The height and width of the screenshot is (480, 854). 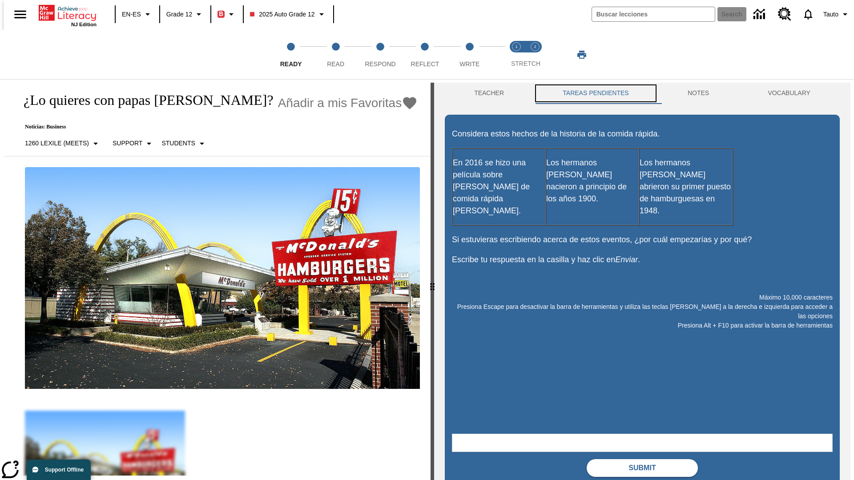 I want to click on button: Imprimir, so click(x=582, y=55).